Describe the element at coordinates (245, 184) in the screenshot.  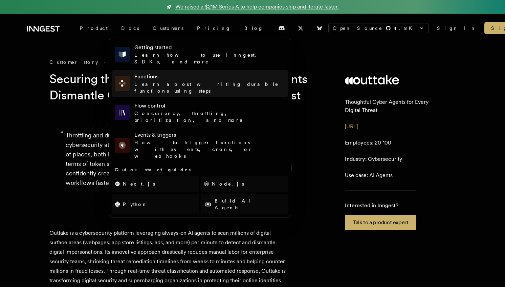
I see `a: Node.js` at that location.